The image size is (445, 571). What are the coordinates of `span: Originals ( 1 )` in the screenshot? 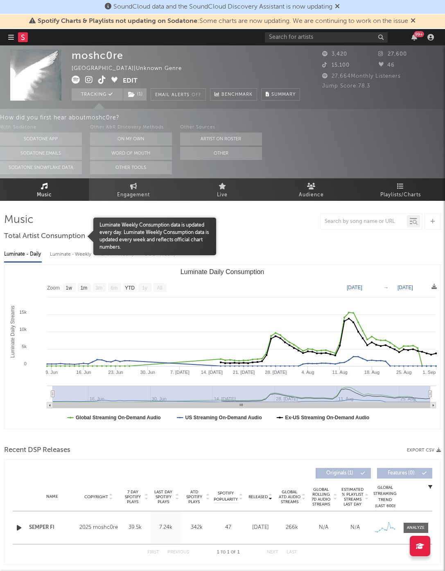 It's located at (340, 473).